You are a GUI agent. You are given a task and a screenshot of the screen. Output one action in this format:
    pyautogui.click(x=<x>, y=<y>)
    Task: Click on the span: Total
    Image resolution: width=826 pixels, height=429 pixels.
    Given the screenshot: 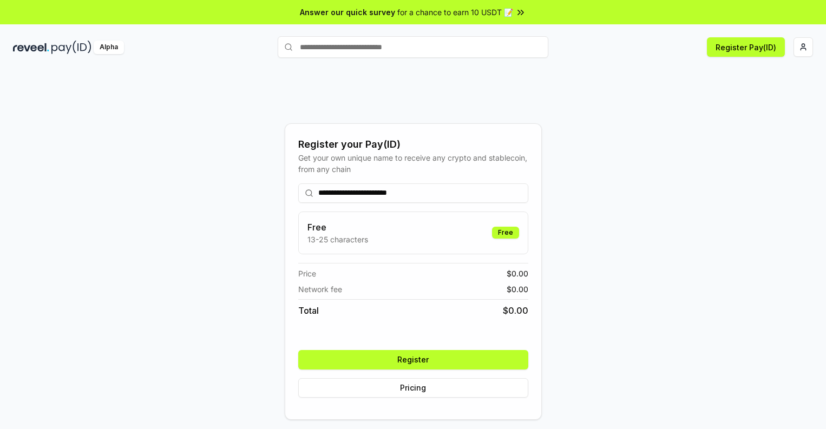 What is the action you would take?
    pyautogui.click(x=308, y=311)
    